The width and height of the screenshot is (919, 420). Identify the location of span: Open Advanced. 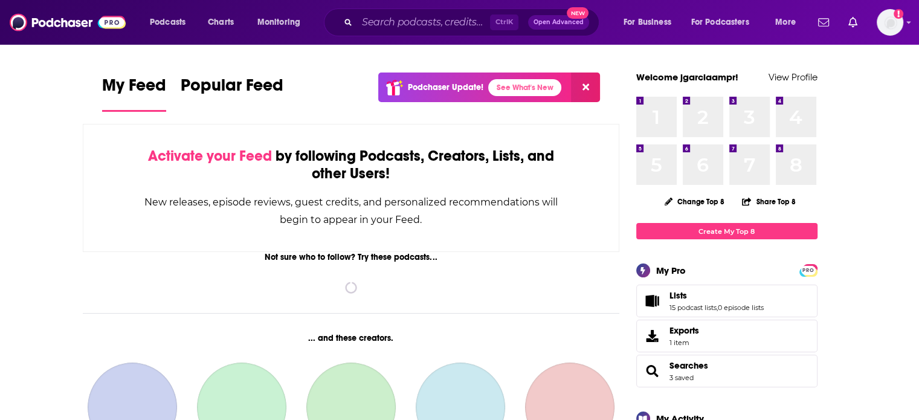
(558, 22).